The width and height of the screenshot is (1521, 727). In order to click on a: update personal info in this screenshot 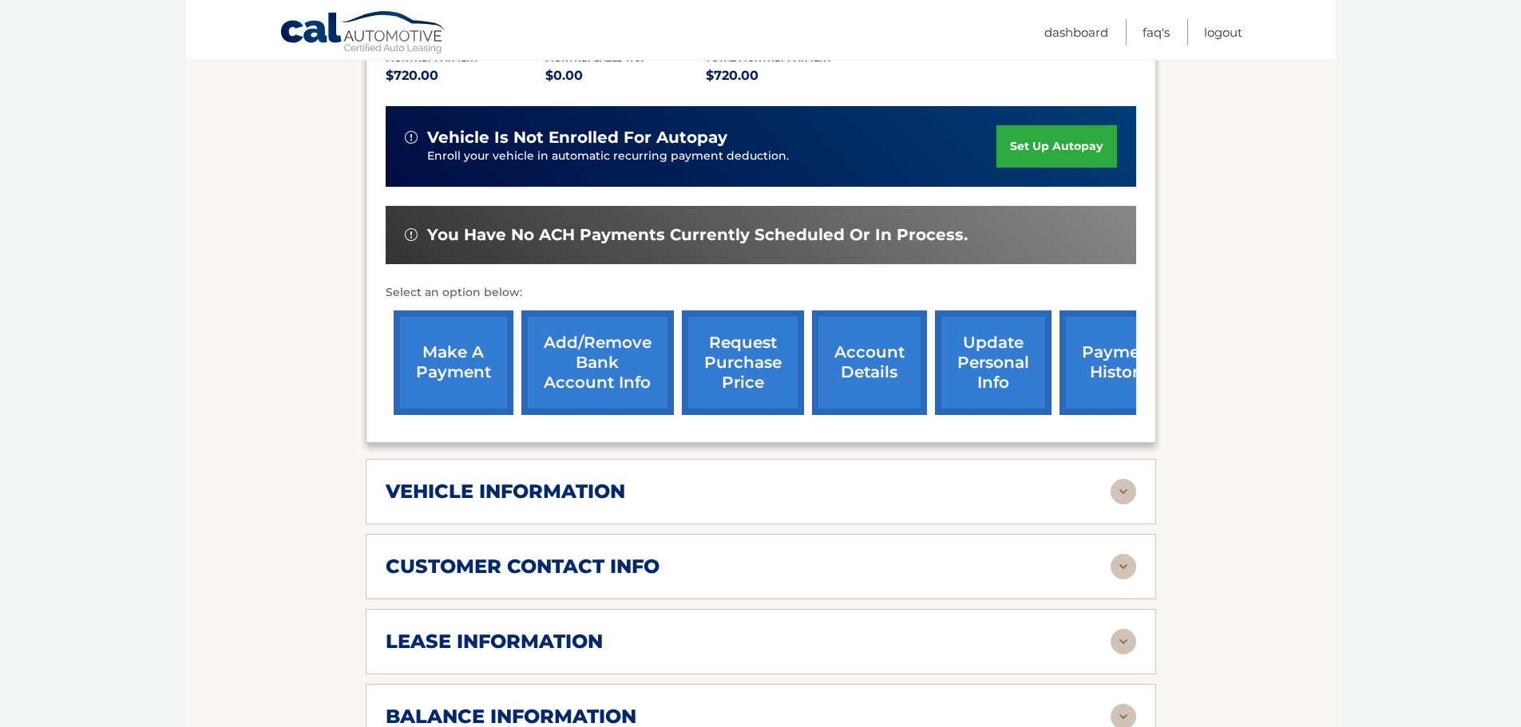, I will do `click(993, 363)`.